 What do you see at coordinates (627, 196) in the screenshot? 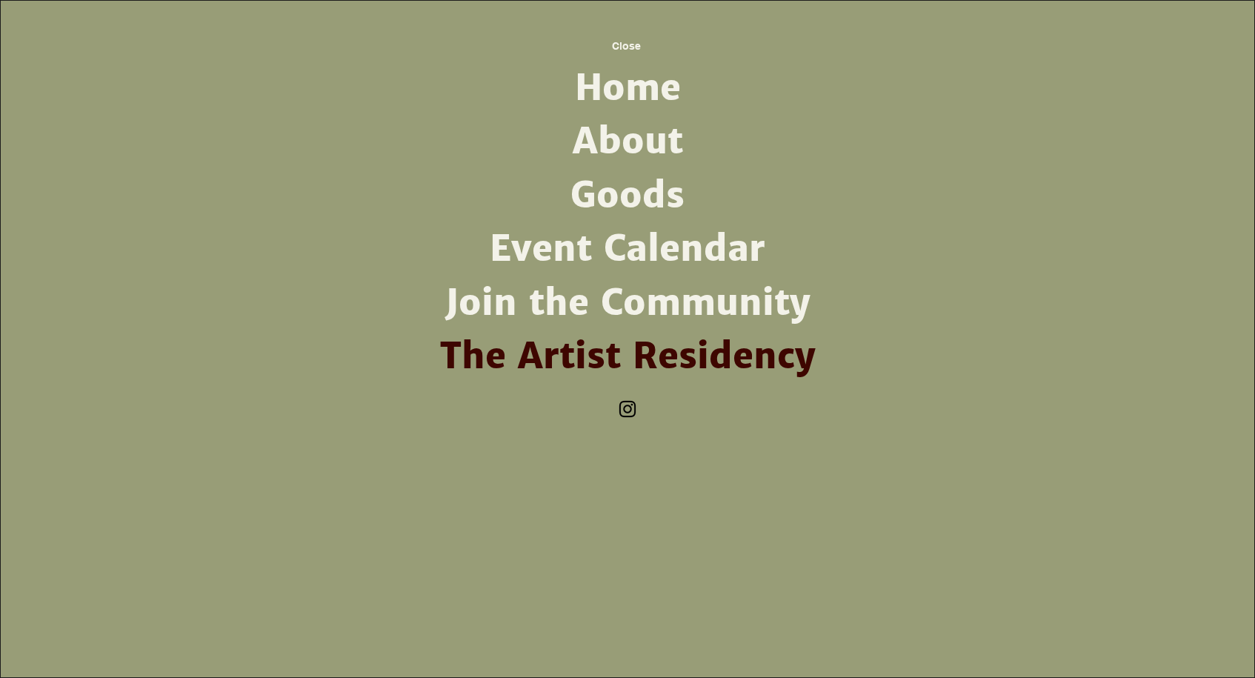
I see `a: Goods` at bounding box center [627, 196].